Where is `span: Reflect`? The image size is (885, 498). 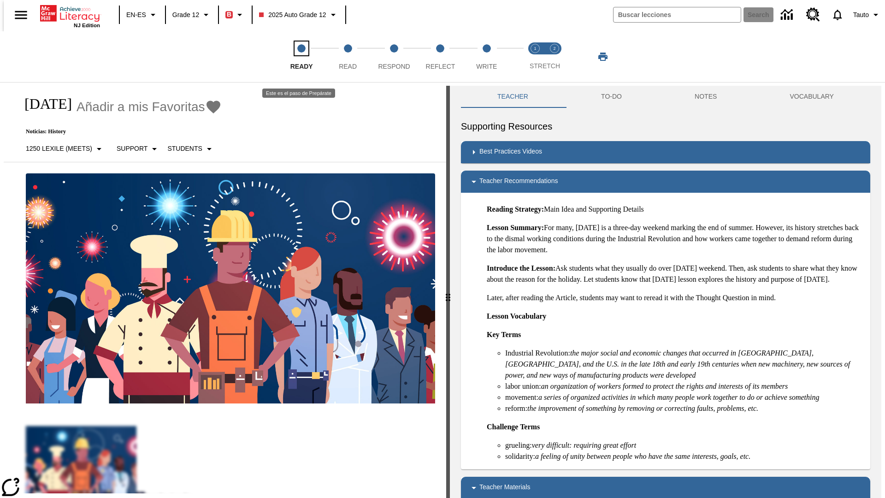 span: Reflect is located at coordinates (441, 66).